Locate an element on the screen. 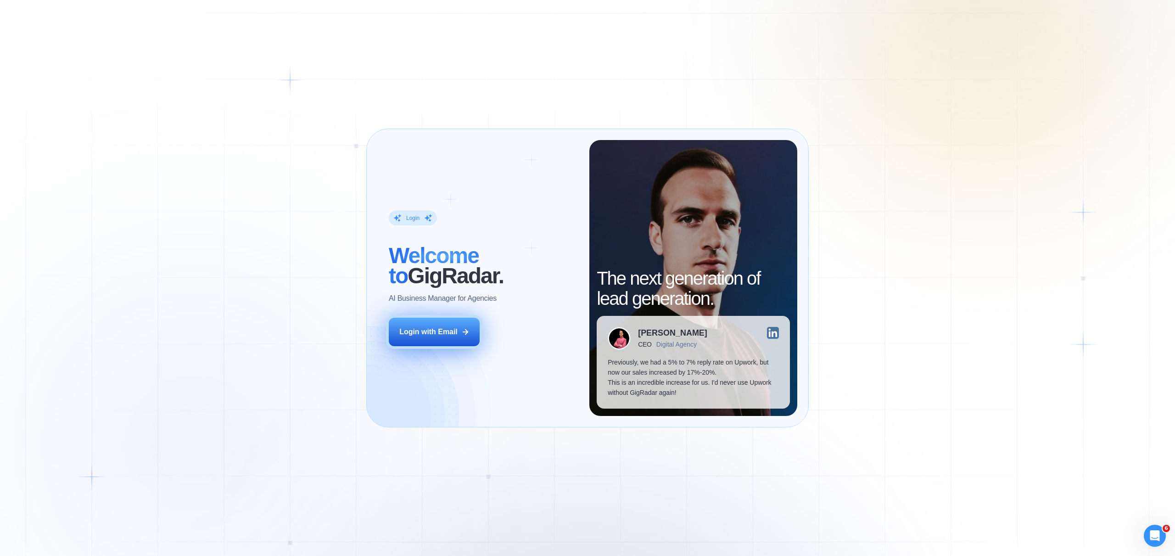 This screenshot has width=1175, height=556. div: CEO is located at coordinates (644, 344).